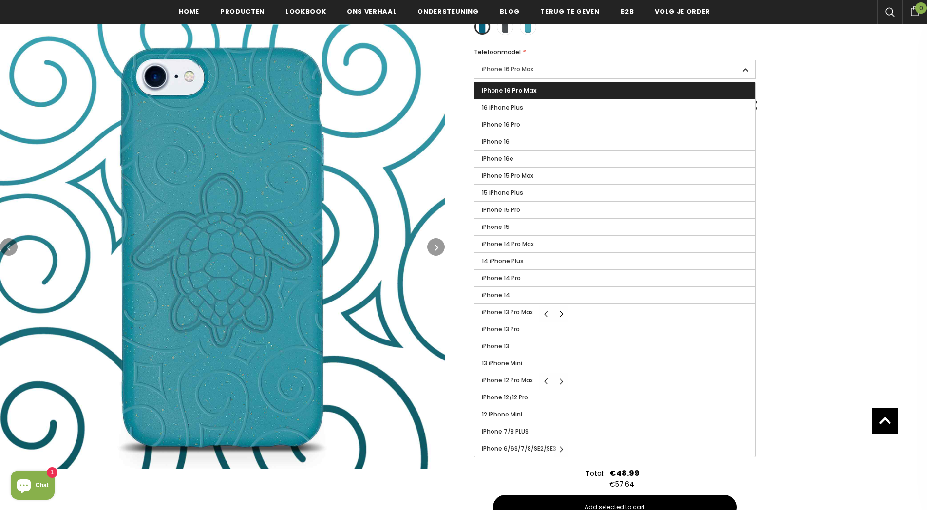  Describe the element at coordinates (625, 473) in the screenshot. I see `div: €48.99` at that location.